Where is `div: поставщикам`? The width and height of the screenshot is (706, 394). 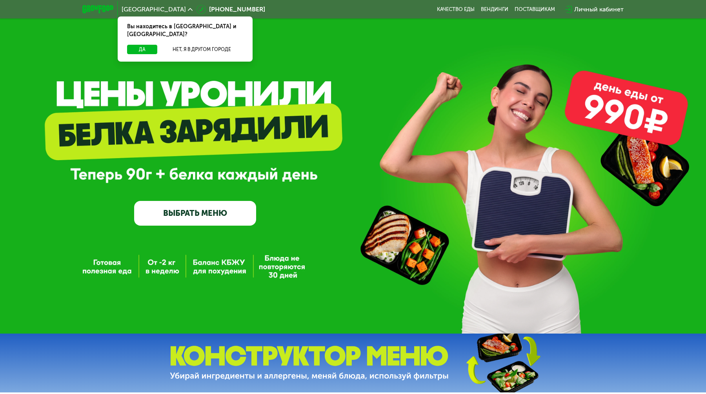 div: поставщикам is located at coordinates (535, 9).